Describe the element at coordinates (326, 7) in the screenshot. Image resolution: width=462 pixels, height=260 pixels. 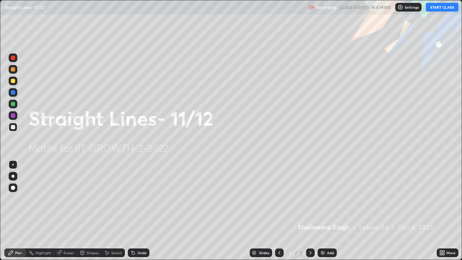
I see `p: Recording` at that location.